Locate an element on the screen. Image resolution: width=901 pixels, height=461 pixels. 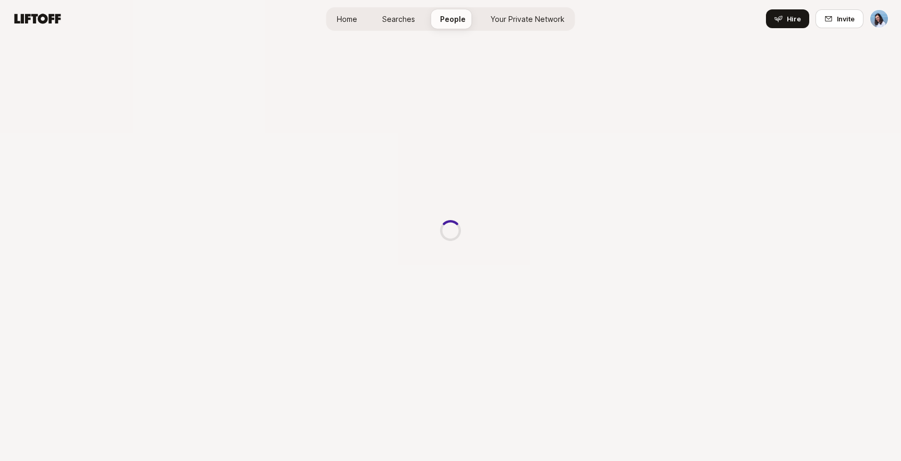
button: Dan Tase is located at coordinates (879, 19).